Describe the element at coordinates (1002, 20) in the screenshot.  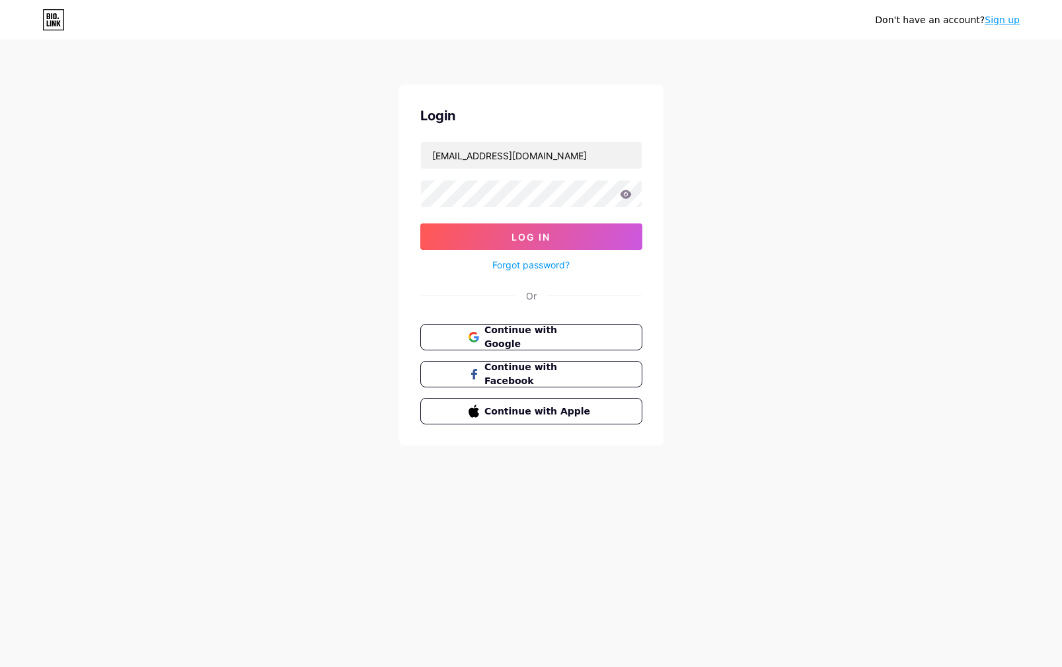
I see `a: Sign up` at that location.